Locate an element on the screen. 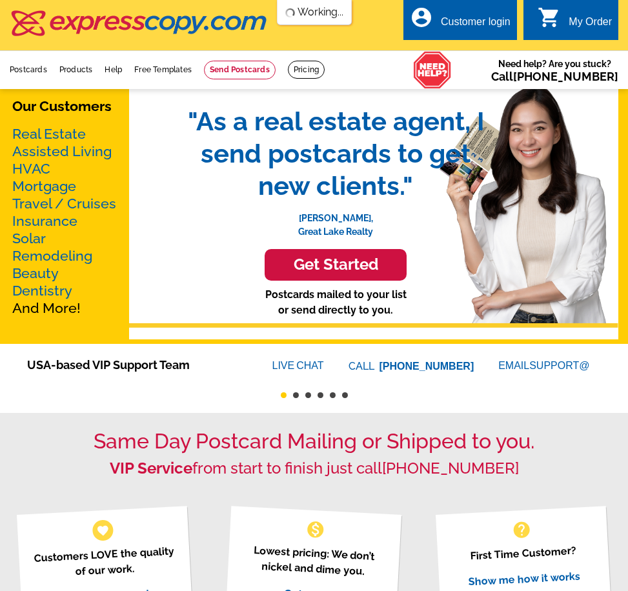 The width and height of the screenshot is (628, 591). p: Lowest pricing: We don’t nickel and dime you. is located at coordinates (313, 561).